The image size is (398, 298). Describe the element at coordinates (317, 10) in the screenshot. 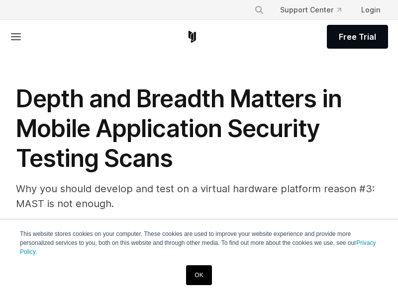

I see `div: Navigation Menu` at that location.